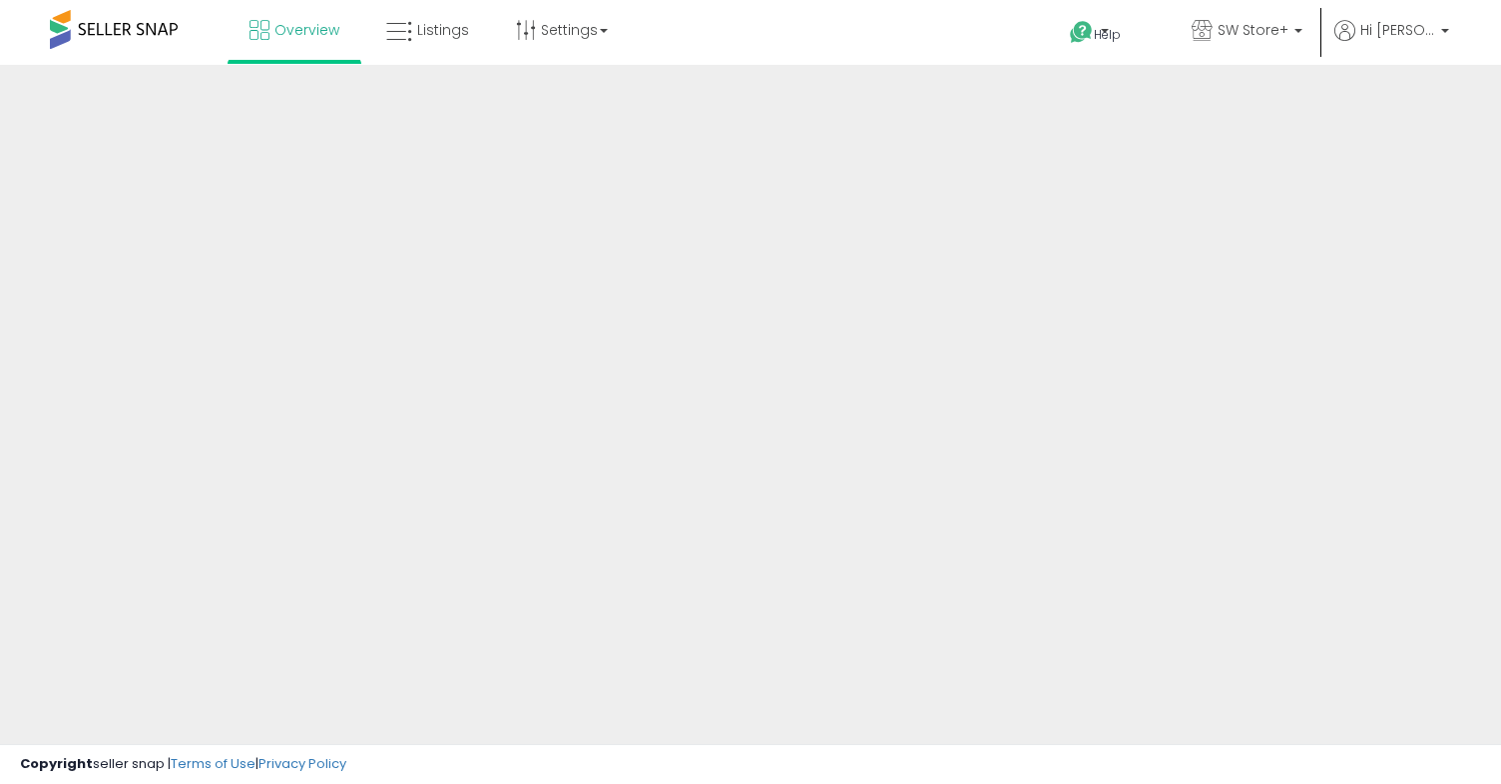 Image resolution: width=1501 pixels, height=784 pixels. Describe the element at coordinates (306, 30) in the screenshot. I see `span: Overview` at that location.